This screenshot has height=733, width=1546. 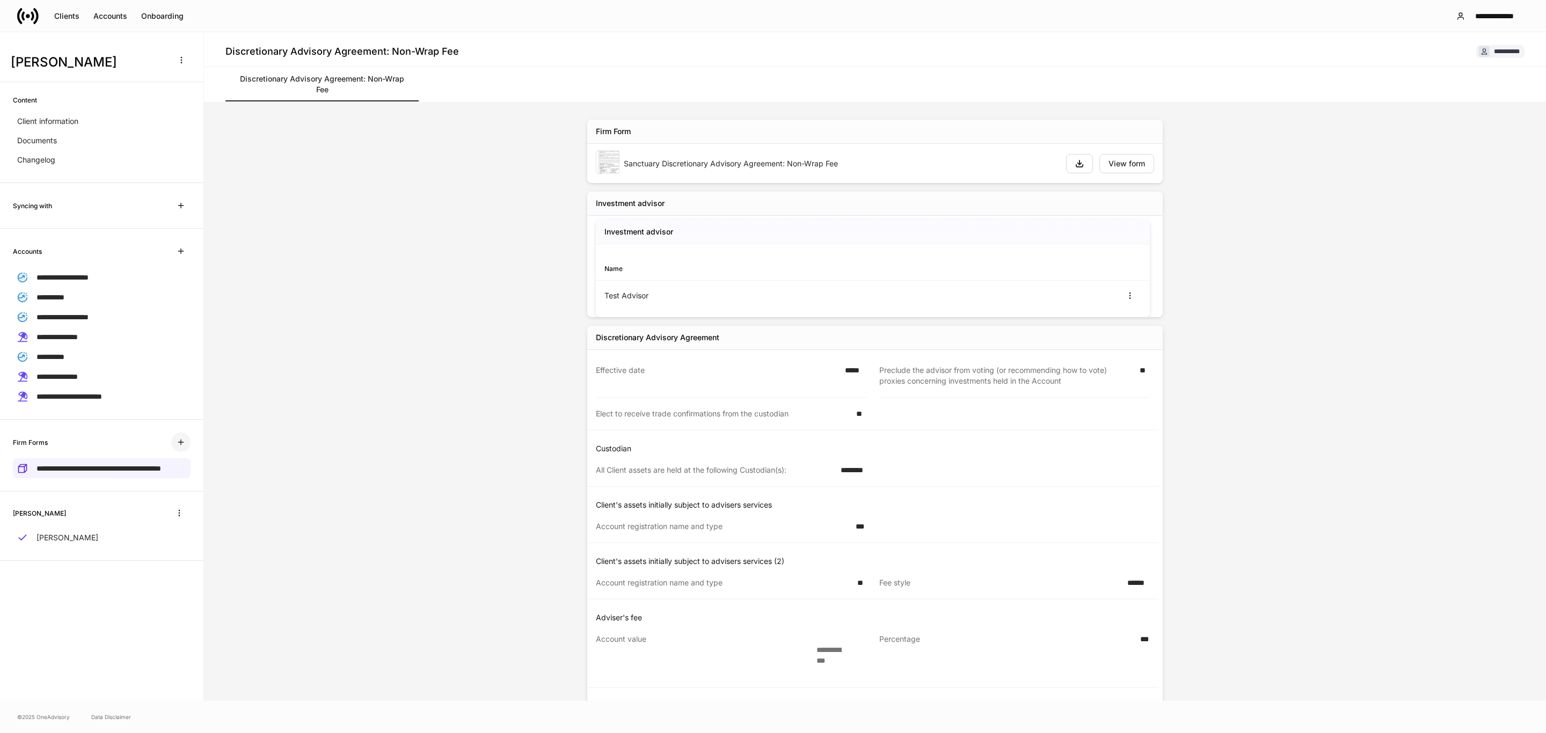 I want to click on div: Effective date, so click(x=717, y=376).